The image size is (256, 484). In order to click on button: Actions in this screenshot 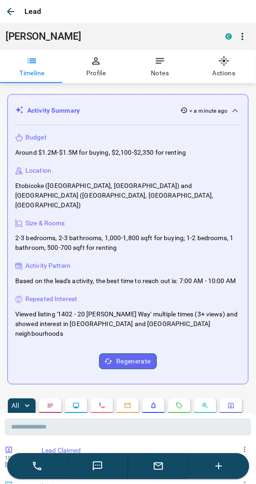, I will do `click(224, 67)`.